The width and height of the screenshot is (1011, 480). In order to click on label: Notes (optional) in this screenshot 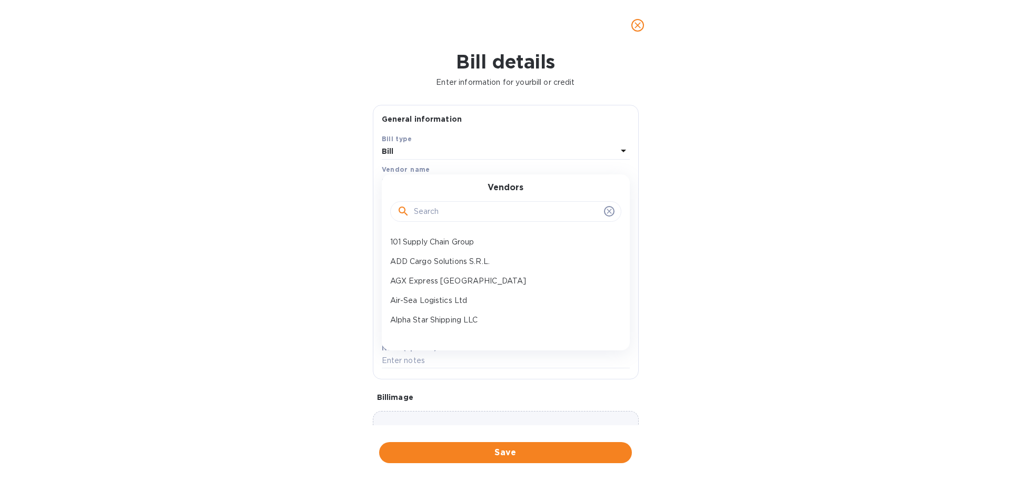, I will do `click(409, 348)`.